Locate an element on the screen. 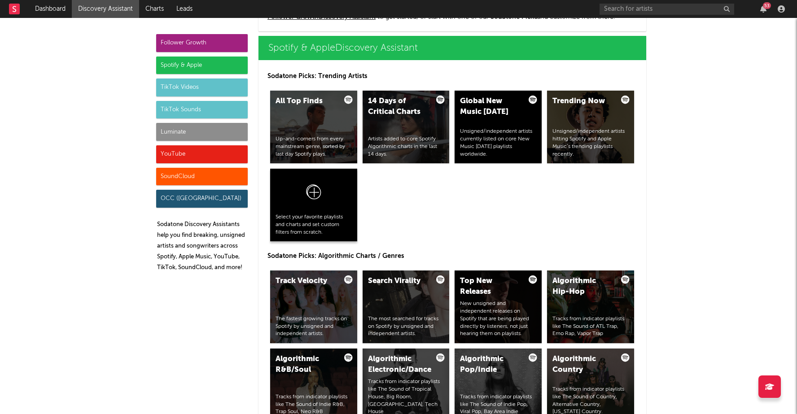  div: Artists added to core Spotify Algorithmic charts in the last 14 days. is located at coordinates (406, 147).